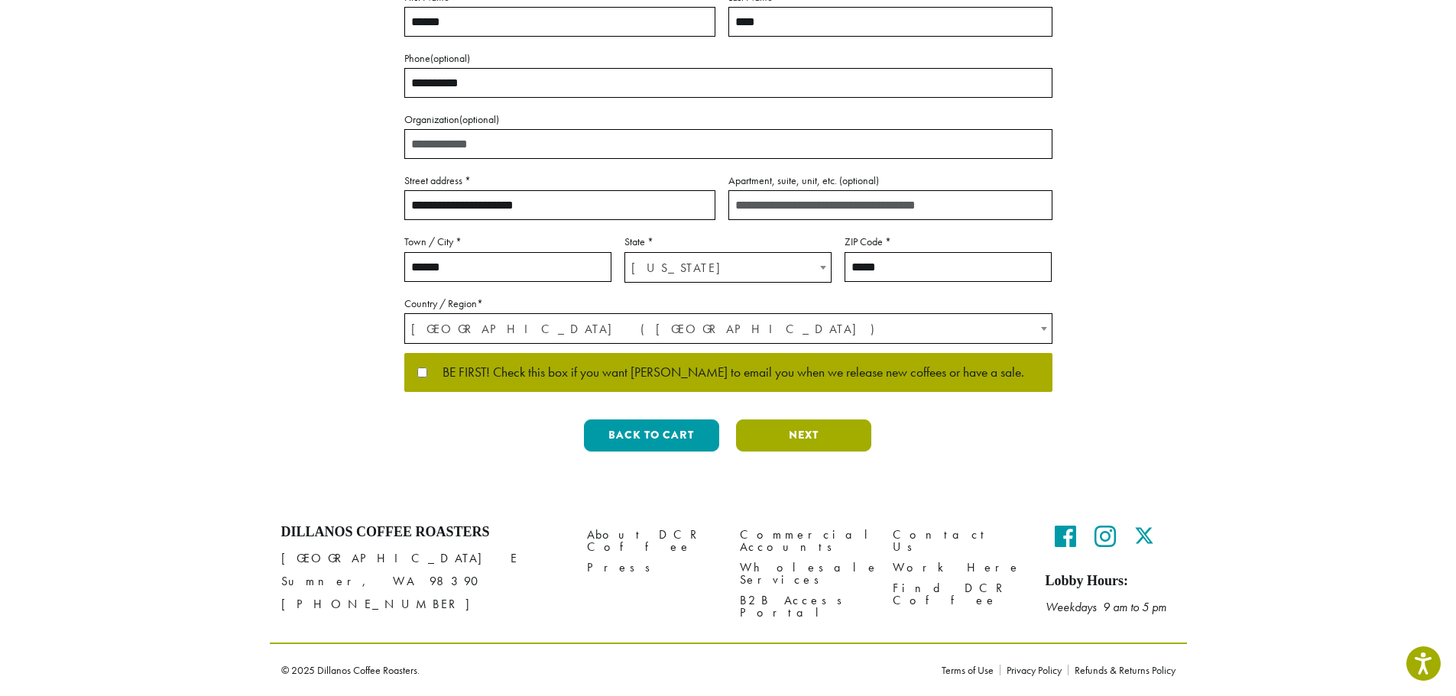 This screenshot has height=696, width=1456. I want to click on span: United States (US), so click(729, 329).